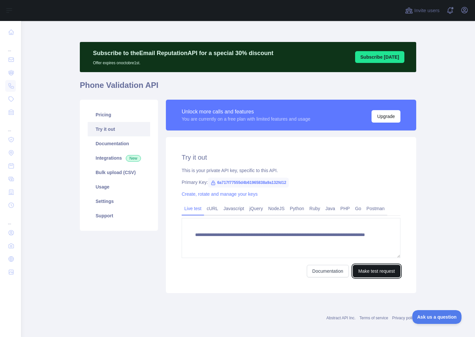 Image resolution: width=475 pixels, height=337 pixels. Describe the element at coordinates (297, 209) in the screenshot. I see `a: Python` at that location.